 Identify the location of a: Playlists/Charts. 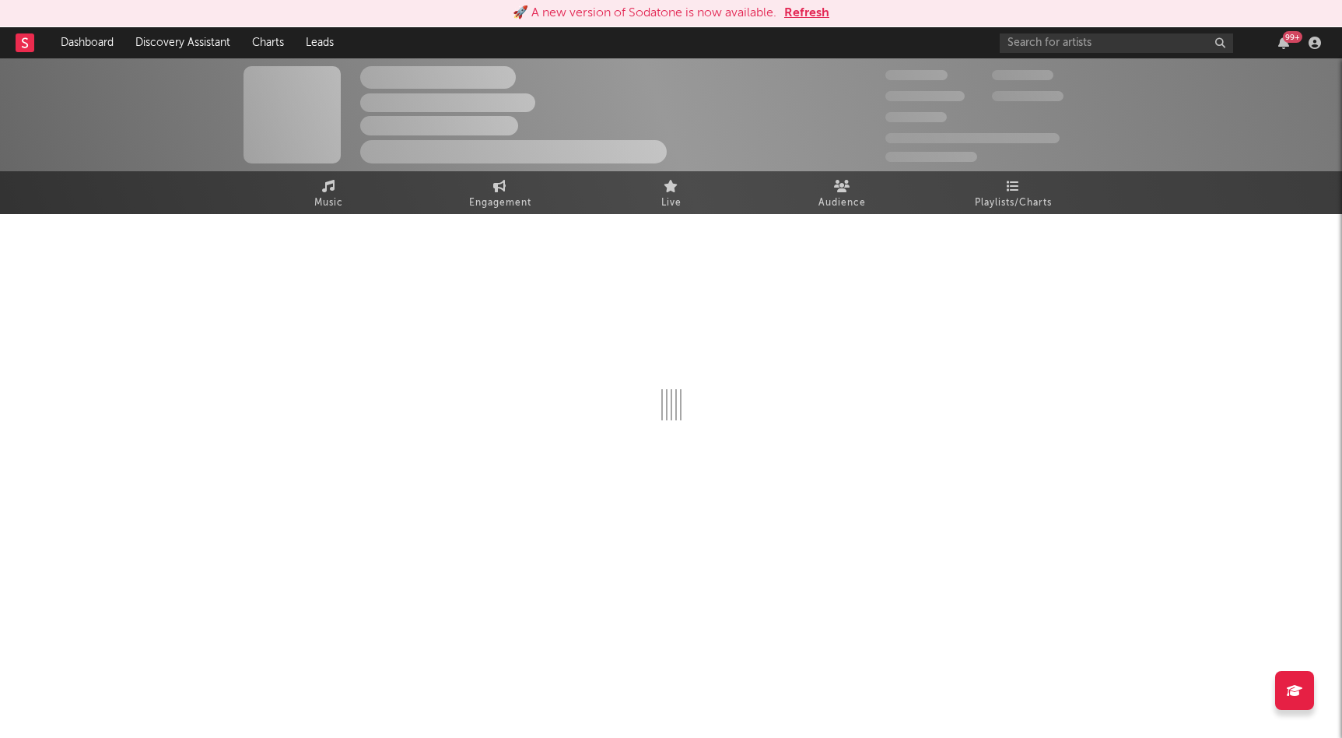
(1014, 192).